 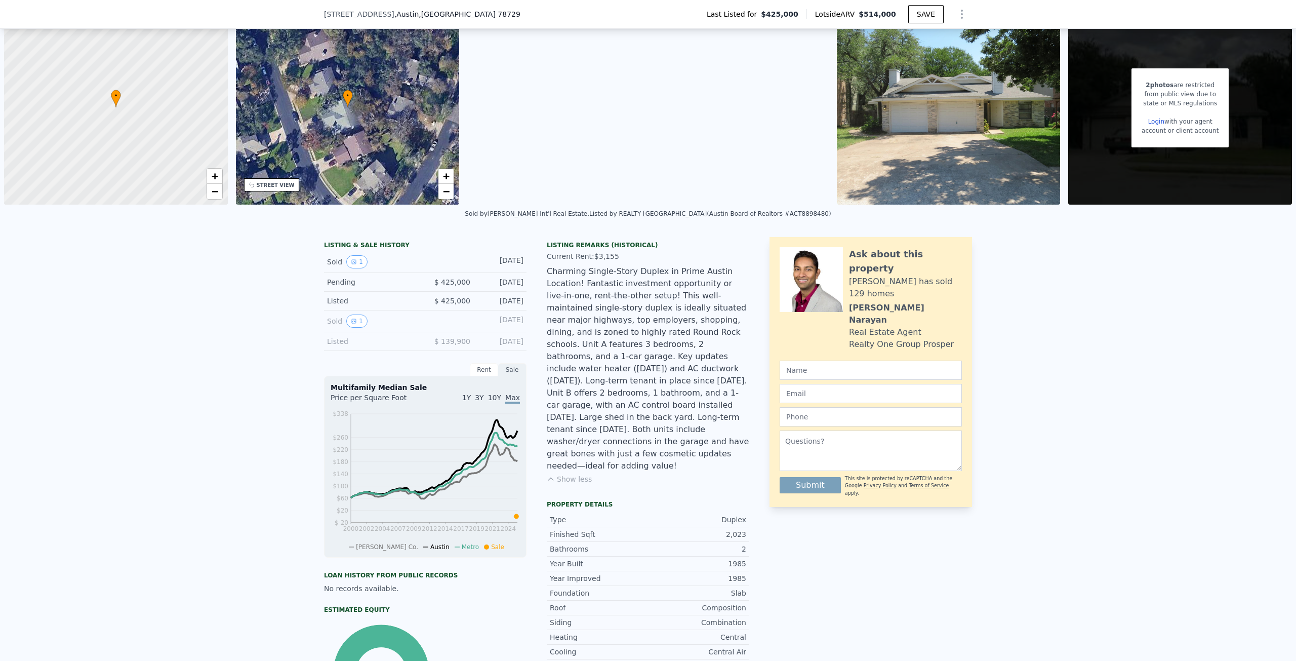 What do you see at coordinates (599, 593) in the screenshot?
I see `div: Foundation` at bounding box center [599, 593].